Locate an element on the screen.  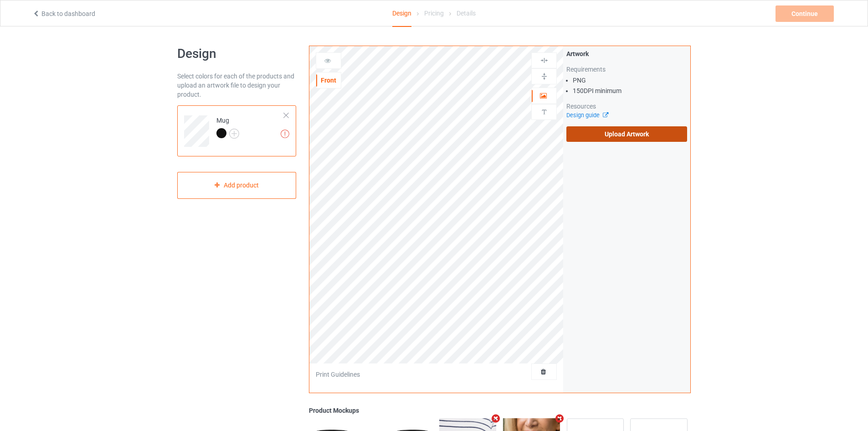
div: Requirements is located at coordinates (627, 69).